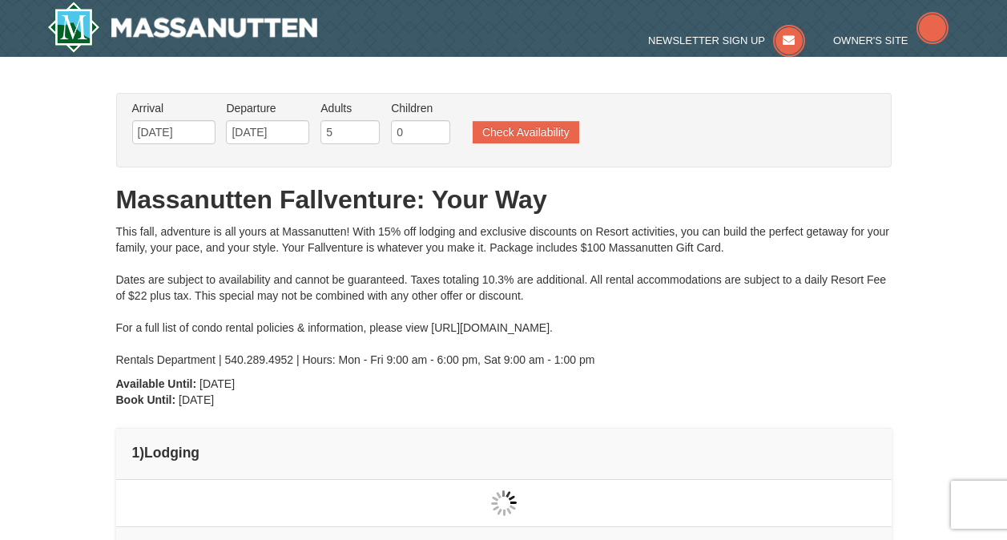  What do you see at coordinates (421, 108) in the screenshot?
I see `label: Children` at bounding box center [421, 108].